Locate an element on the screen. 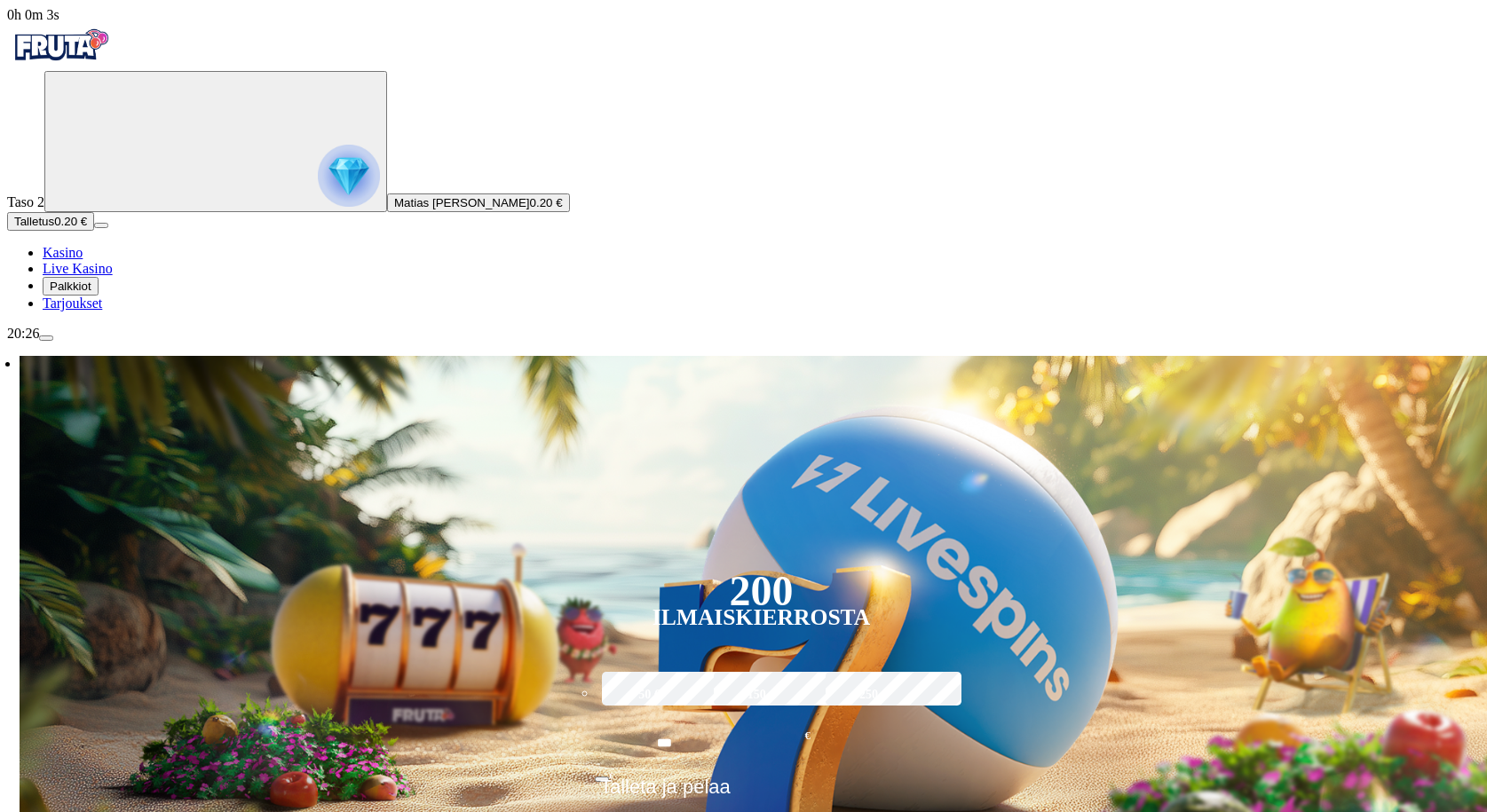 This screenshot has height=812, width=1487. a: diamond iconKasino is located at coordinates (63, 252).